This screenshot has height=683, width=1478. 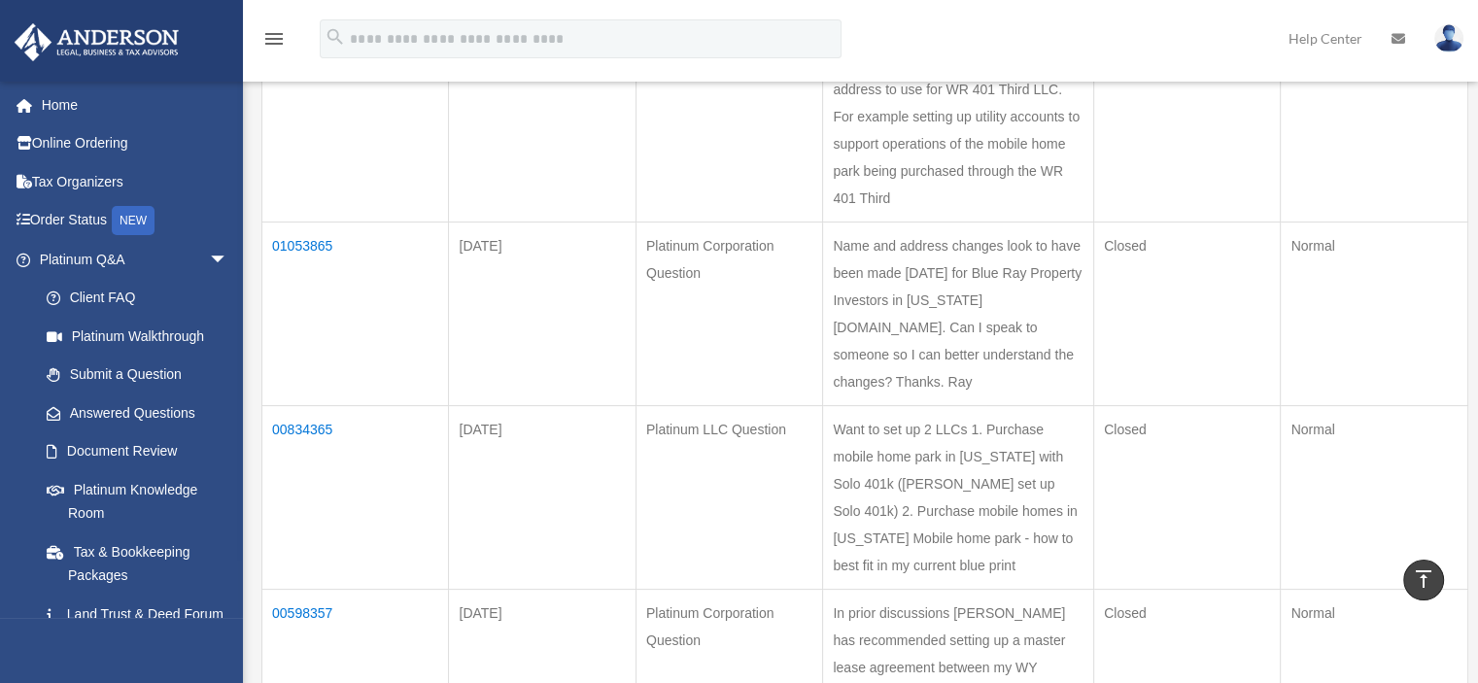 What do you see at coordinates (135, 221) in the screenshot?
I see `a: Order StatusNEW` at bounding box center [135, 221].